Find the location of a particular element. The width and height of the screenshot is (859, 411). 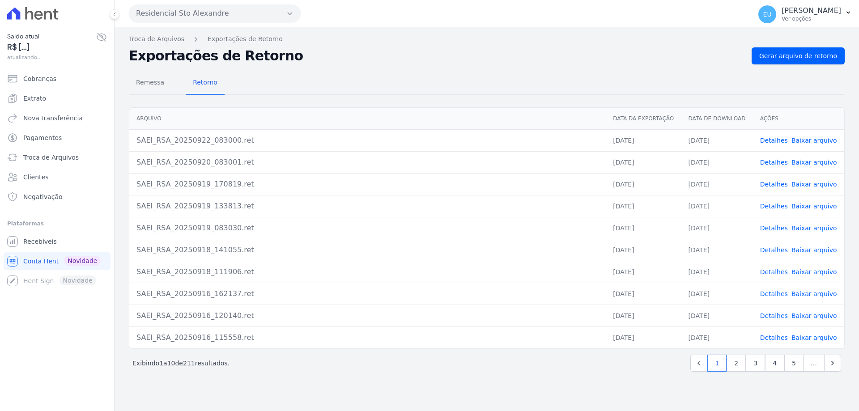

span: Nova transferência is located at coordinates (53, 118).